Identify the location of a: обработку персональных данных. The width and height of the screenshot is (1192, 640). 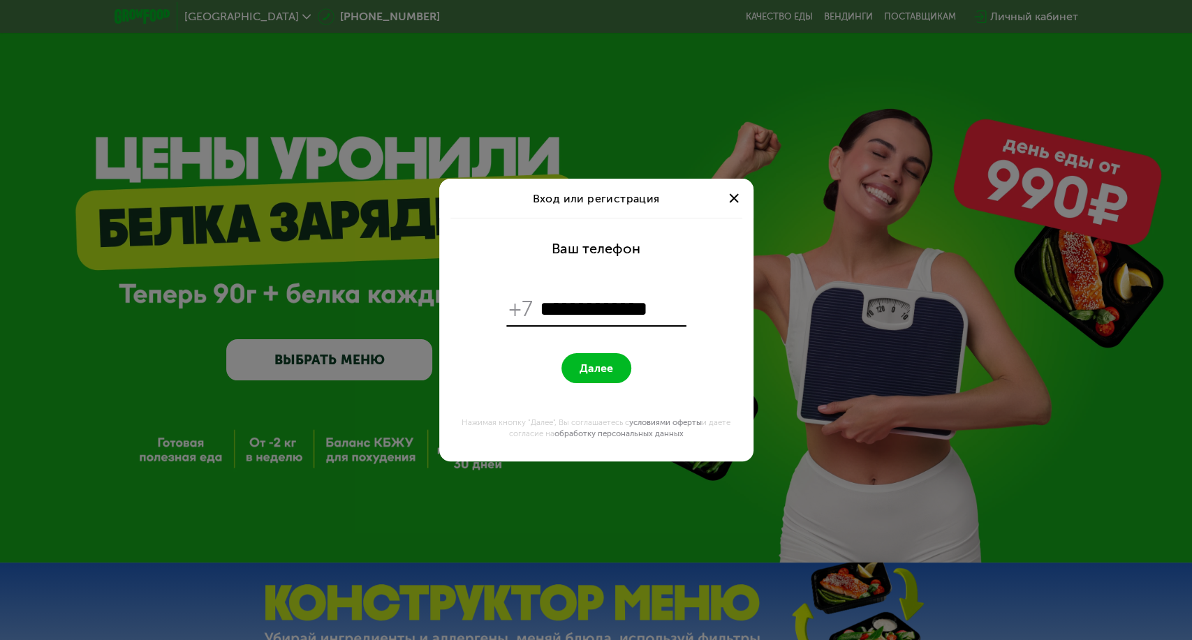
(619, 434).